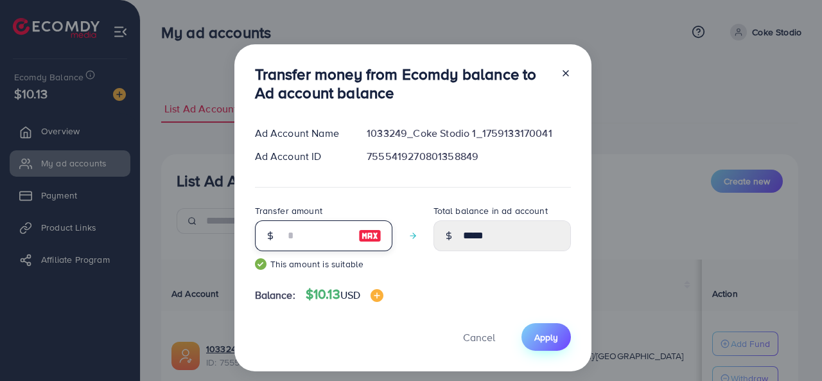 This screenshot has width=822, height=381. Describe the element at coordinates (546, 337) in the screenshot. I see `span: Apply` at that location.